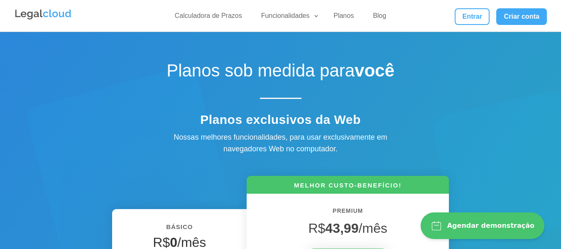  What do you see at coordinates (342, 228) in the screenshot?
I see `strong: 43,99` at bounding box center [342, 228].